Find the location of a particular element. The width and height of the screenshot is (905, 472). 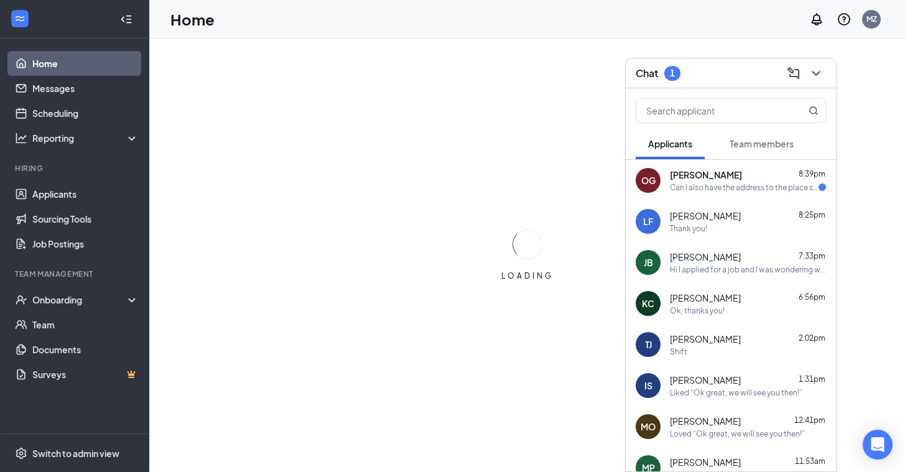

a: Sourcing Tools is located at coordinates (85, 219).